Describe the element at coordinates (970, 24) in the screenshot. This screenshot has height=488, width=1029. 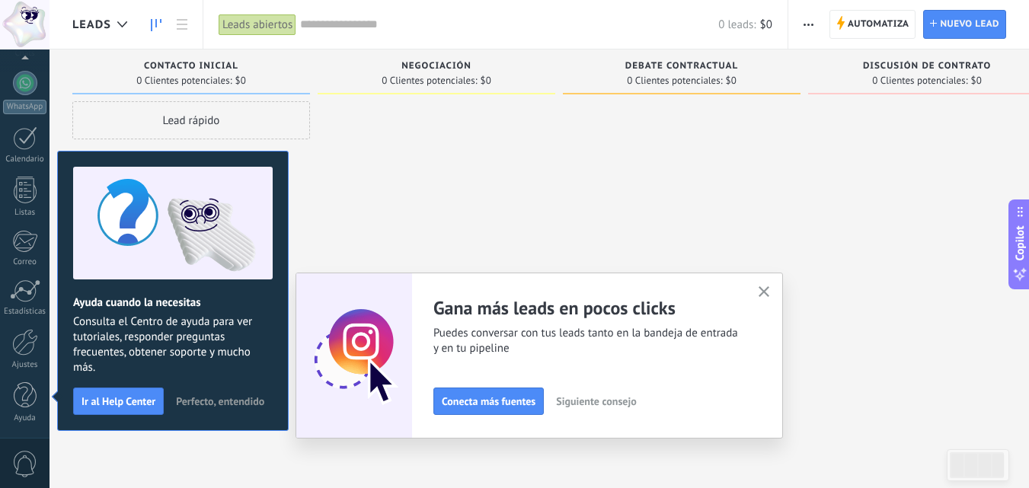
I see `span: Nuevo lead` at that location.